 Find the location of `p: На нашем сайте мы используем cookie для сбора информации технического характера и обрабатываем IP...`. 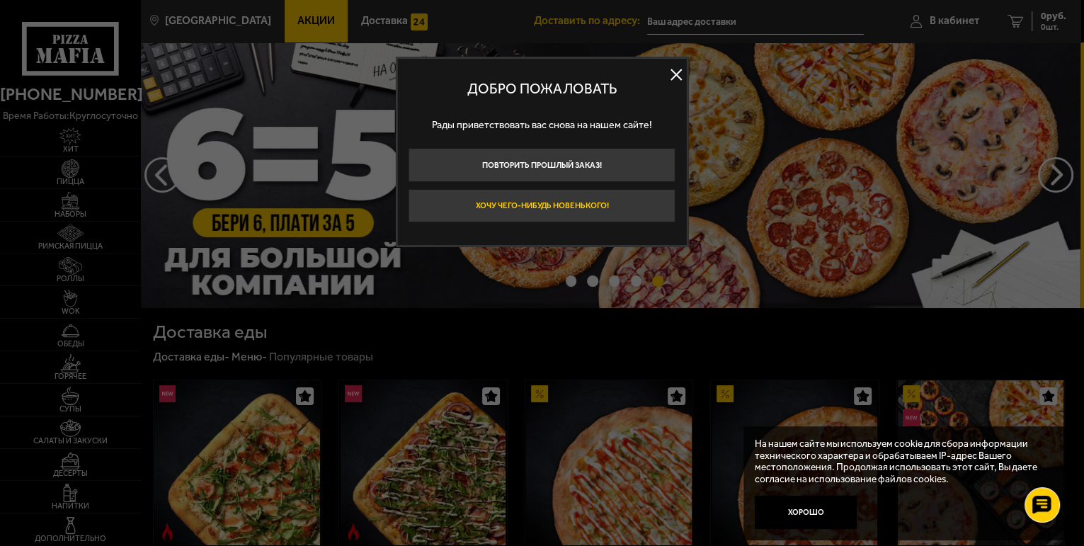

p: На нашем сайте мы используем cookie для сбора информации технического характера и обрабатываем IP... is located at coordinates (901, 461).